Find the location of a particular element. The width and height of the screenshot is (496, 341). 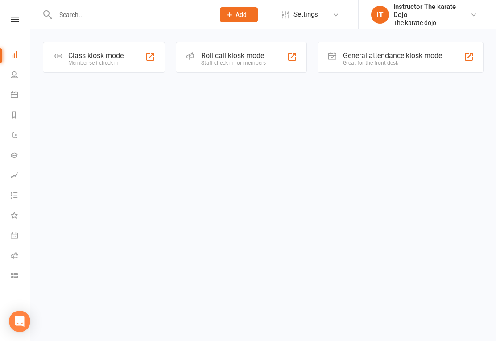

a: What's New is located at coordinates (21, 216).